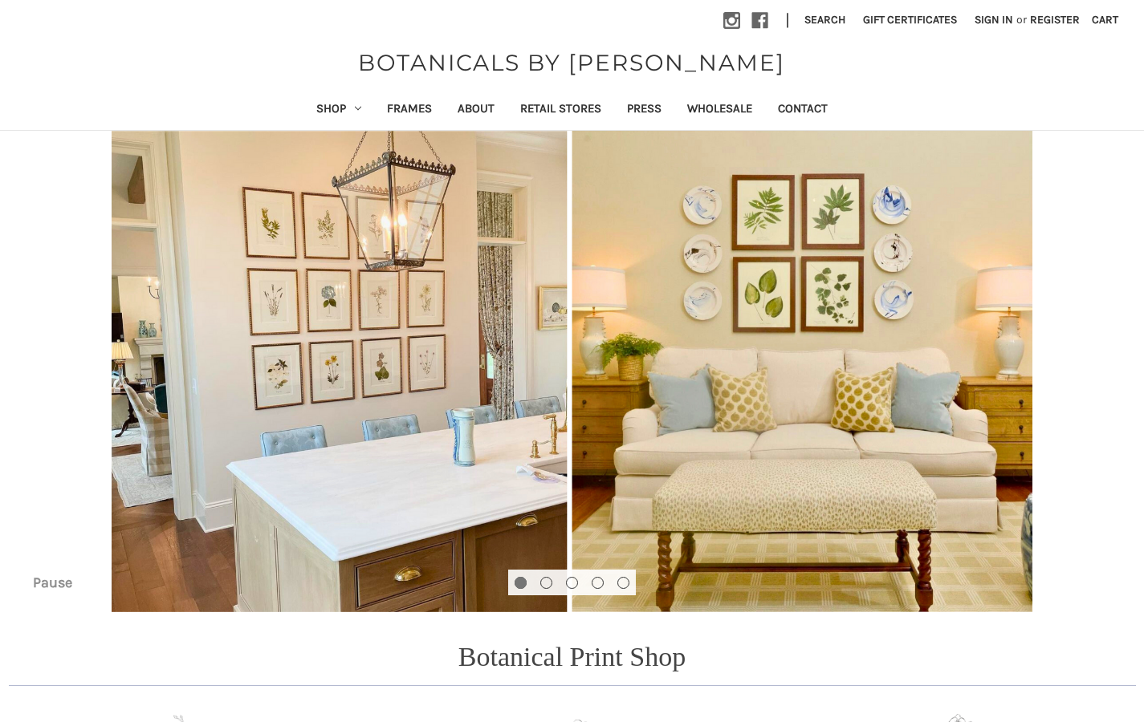 This screenshot has width=1144, height=722. I want to click on button: Pause carousel, so click(52, 583).